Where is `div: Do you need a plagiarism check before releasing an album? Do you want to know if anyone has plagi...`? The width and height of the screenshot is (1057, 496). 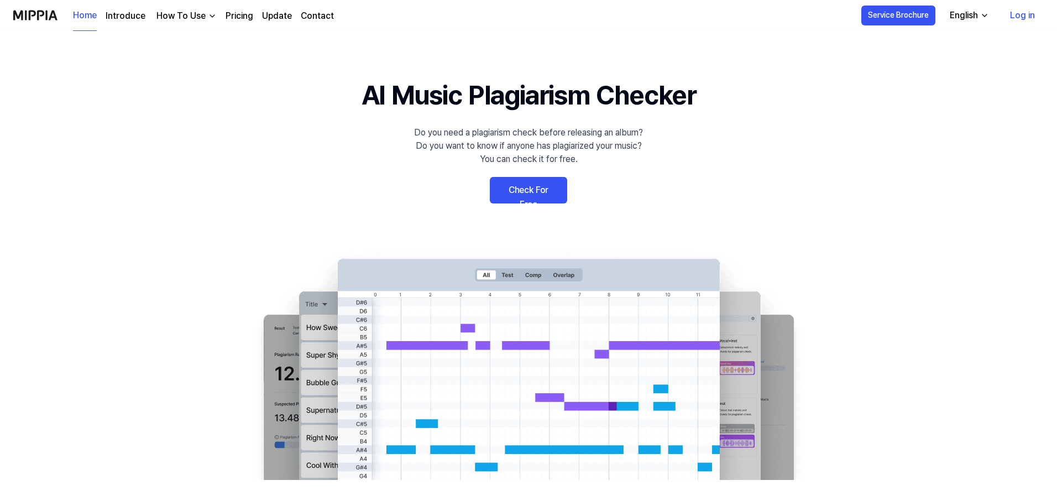
div: Do you need a plagiarism check before releasing an album? Do you want to know if anyone has plagi... is located at coordinates (529, 146).